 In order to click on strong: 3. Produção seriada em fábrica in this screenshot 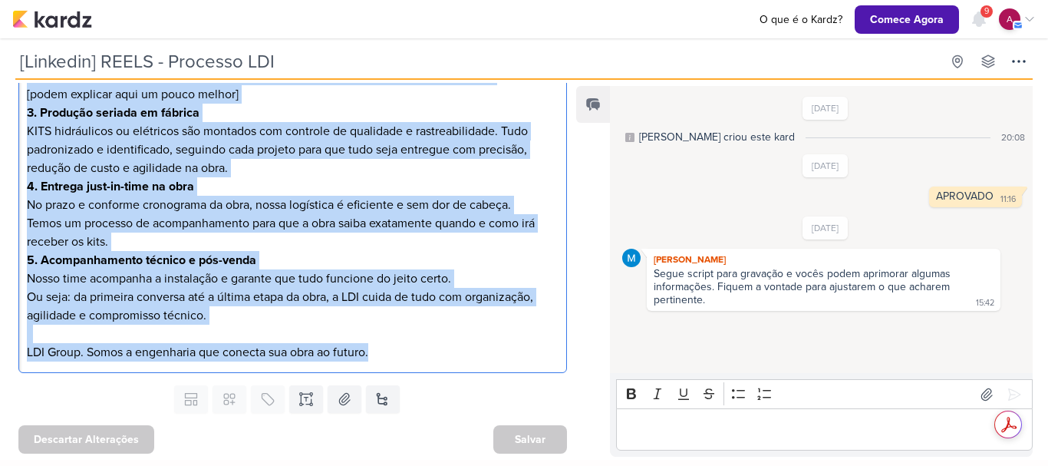, I will do `click(113, 113)`.